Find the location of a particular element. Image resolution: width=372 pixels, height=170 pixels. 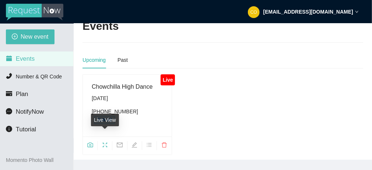

span: Number & QR Code is located at coordinates (39, 77).